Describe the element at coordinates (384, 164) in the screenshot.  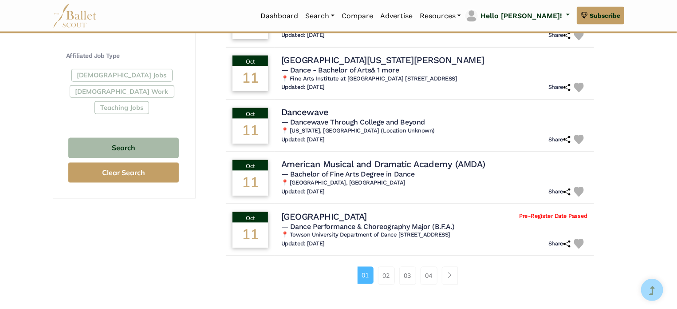
I see `h4: American Musical and Dramatic Academy (AMDA)` at that location.